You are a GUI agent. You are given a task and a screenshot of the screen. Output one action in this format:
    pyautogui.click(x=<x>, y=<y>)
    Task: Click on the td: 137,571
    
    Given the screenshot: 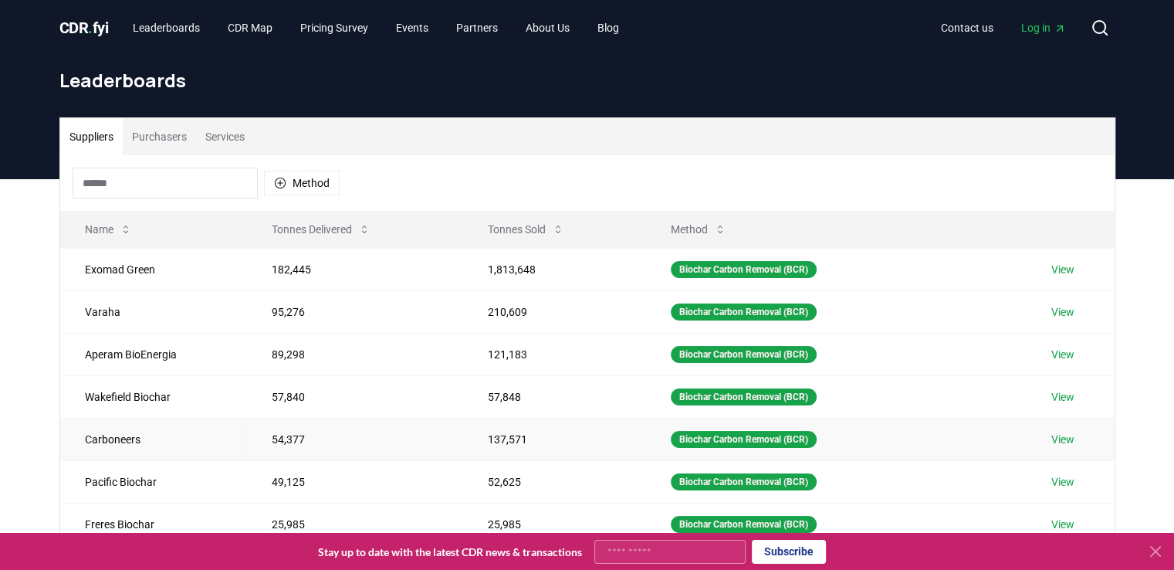 What is the action you would take?
    pyautogui.click(x=554, y=438)
    